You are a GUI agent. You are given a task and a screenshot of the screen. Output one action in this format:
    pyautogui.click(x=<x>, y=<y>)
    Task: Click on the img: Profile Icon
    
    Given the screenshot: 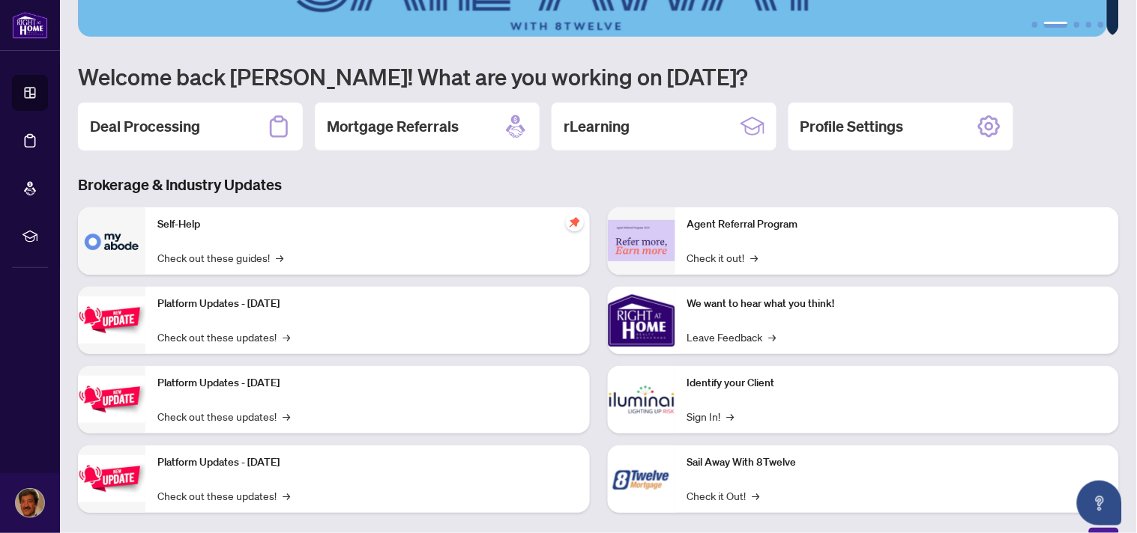 What is the action you would take?
    pyautogui.click(x=30, y=503)
    